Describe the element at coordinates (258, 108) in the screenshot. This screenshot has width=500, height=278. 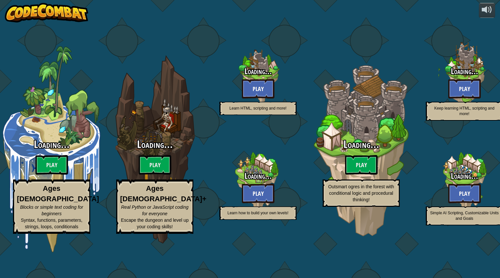
I see `span: Learn HTML, scripting and more!` at that location.